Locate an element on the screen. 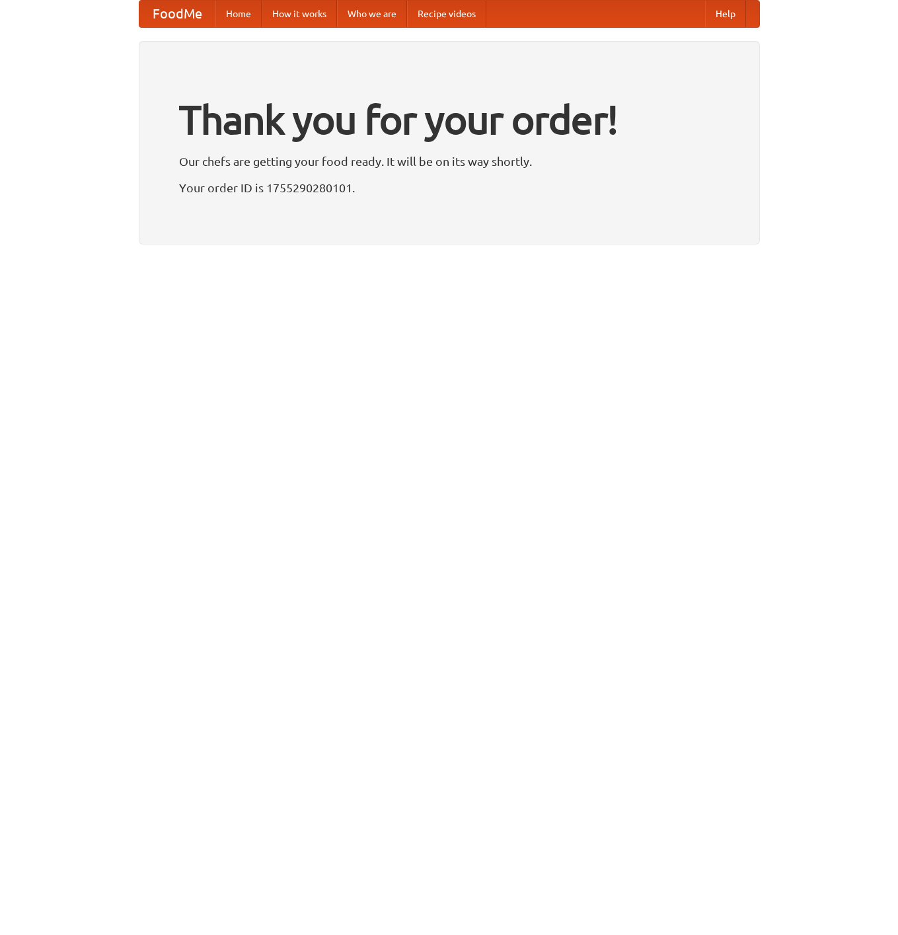 Image resolution: width=898 pixels, height=935 pixels. a: How it works is located at coordinates (299, 14).